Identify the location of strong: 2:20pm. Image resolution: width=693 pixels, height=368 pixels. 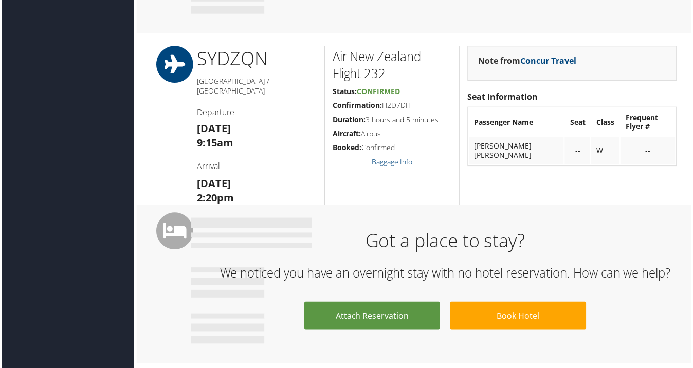
(215, 198).